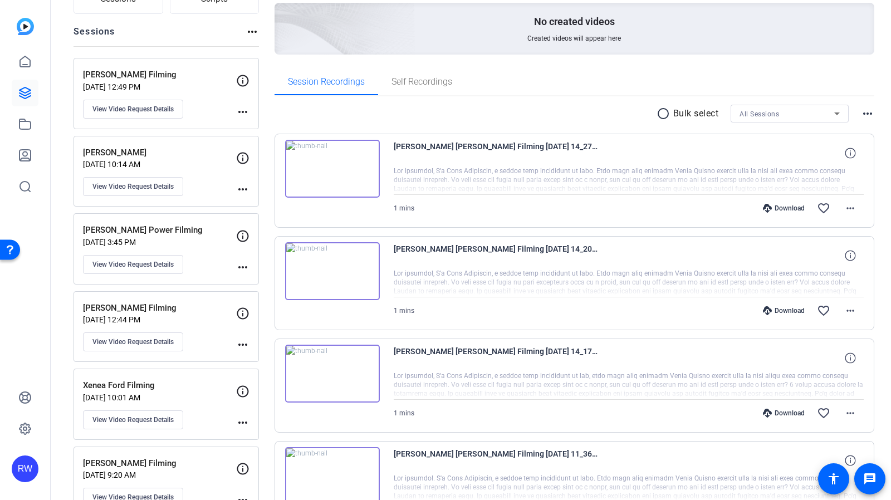 The image size is (891, 500). I want to click on h2: Sessions, so click(94, 36).